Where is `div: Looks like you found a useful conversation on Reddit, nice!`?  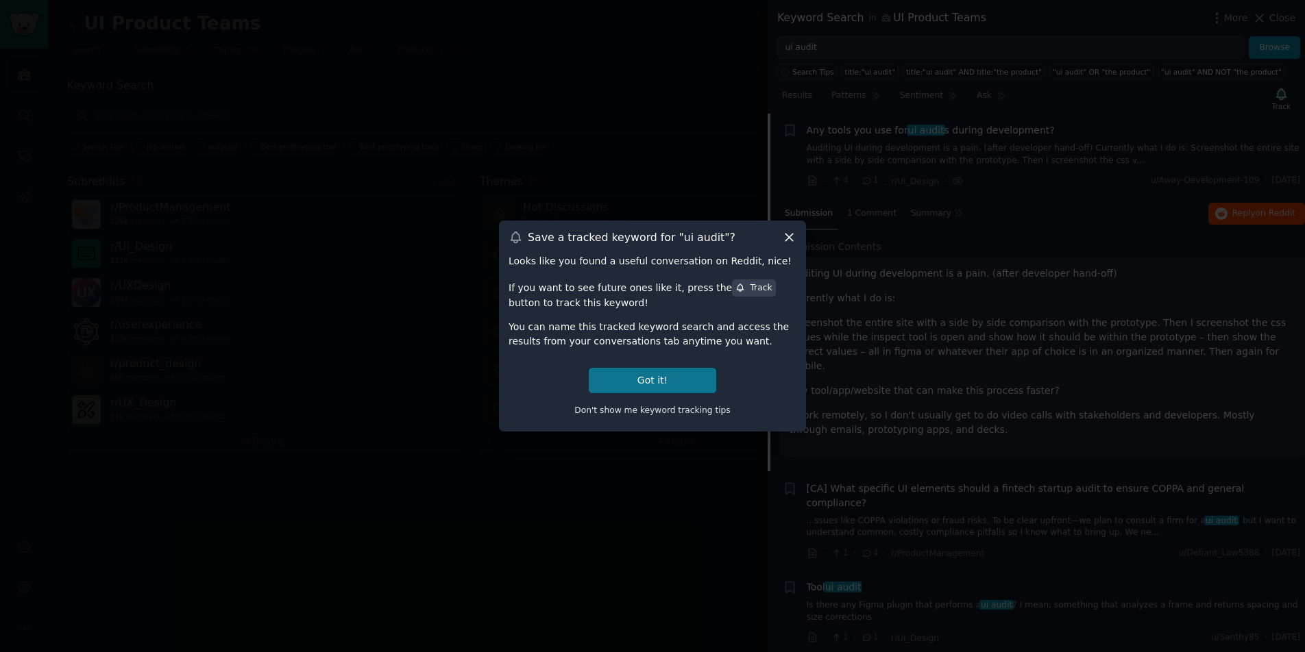
div: Looks like you found a useful conversation on Reddit, nice! is located at coordinates (652, 261).